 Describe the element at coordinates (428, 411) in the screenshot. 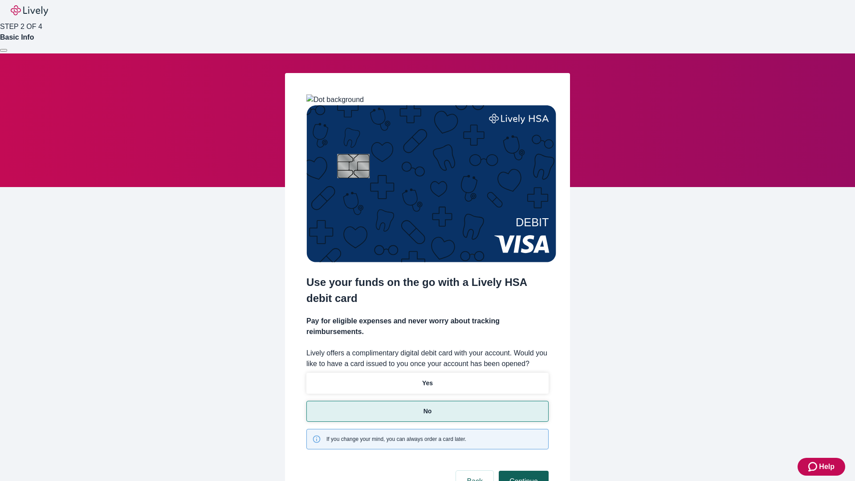

I see `p: No` at that location.